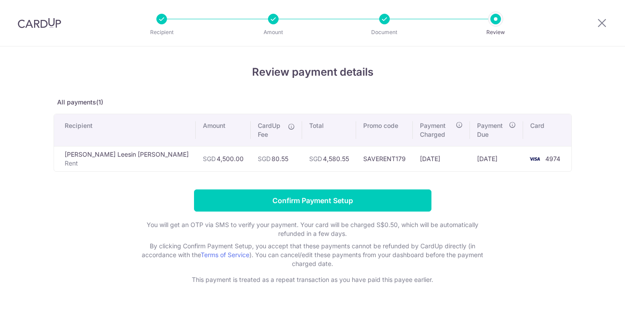  What do you see at coordinates (271, 130) in the screenshot?
I see `span: CardUp Fee` at bounding box center [271, 130].